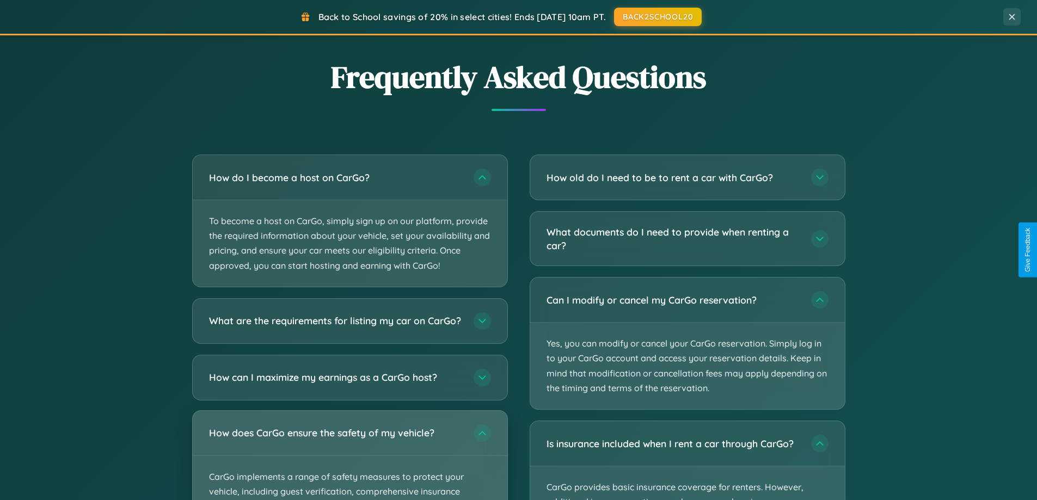 This screenshot has width=1037, height=500. What do you see at coordinates (674, 300) in the screenshot?
I see `h3: Can I modify or cancel my CarGo reservation?` at bounding box center [674, 300].